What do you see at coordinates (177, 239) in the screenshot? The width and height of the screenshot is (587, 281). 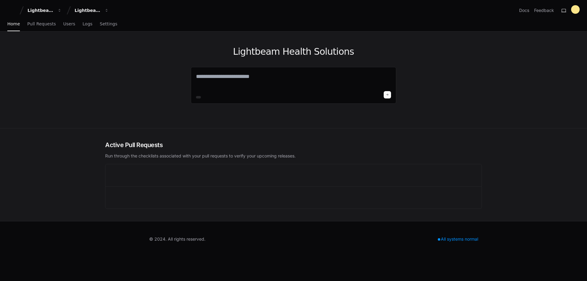 I see `div: © 2024. All rights reserved.` at bounding box center [177, 239].